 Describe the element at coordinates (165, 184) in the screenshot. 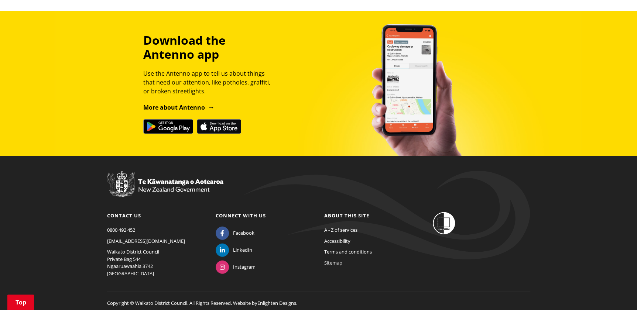

I see `img: New Zealand Government` at that location.